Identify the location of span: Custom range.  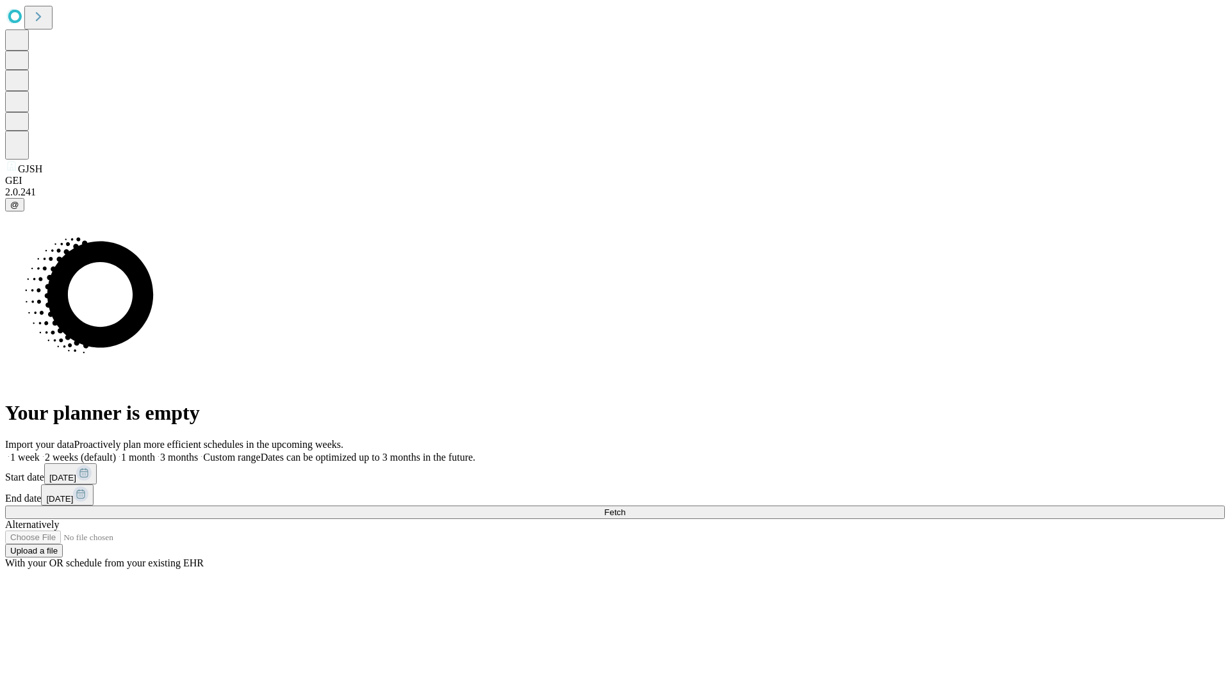
(231, 457).